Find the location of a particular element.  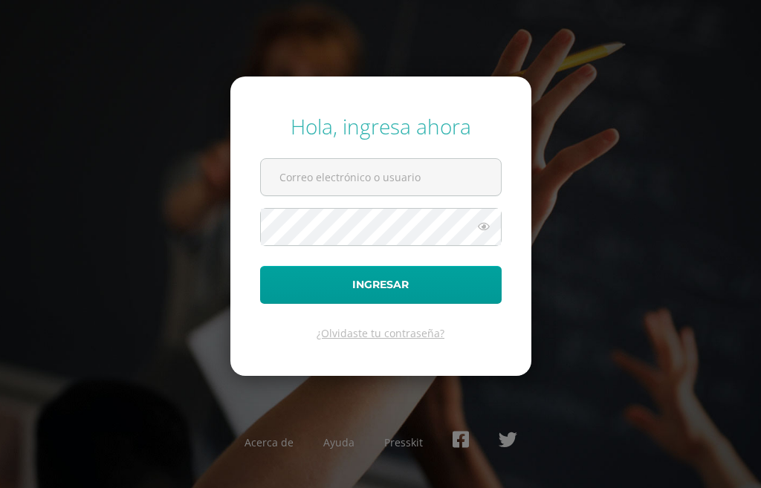

button: Ingresar is located at coordinates (381, 285).